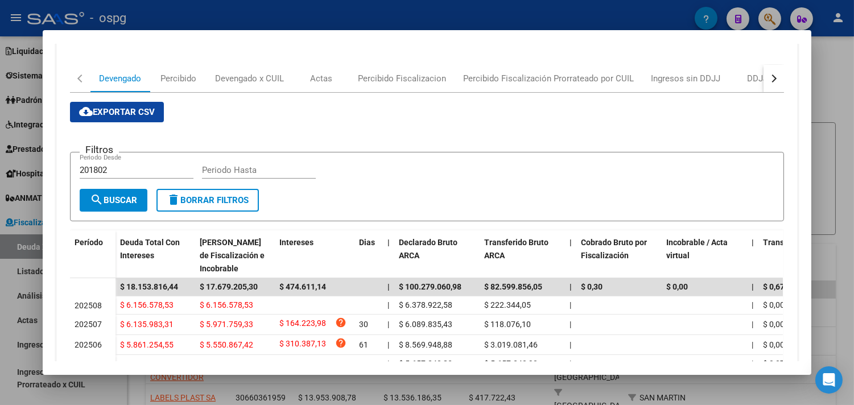 This screenshot has height=405, width=854. Describe the element at coordinates (208, 200) in the screenshot. I see `button: Borrar Filtros` at that location.